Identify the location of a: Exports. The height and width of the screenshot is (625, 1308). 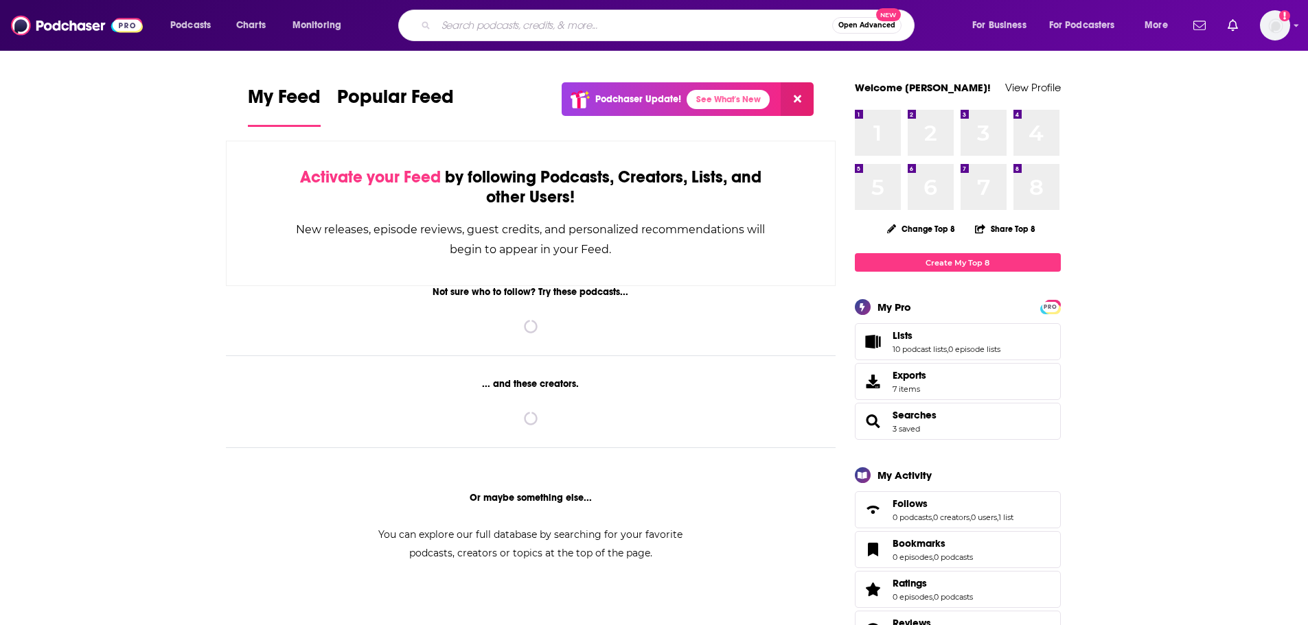
(958, 382).